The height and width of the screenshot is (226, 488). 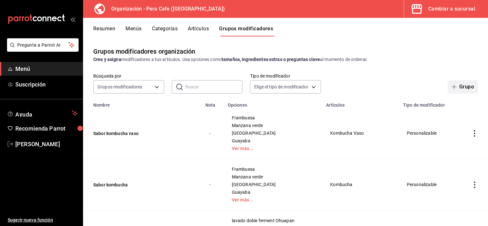 What do you see at coordinates (451, 9) in the screenshot?
I see `div: Cambiar a sucursal` at bounding box center [451, 9].